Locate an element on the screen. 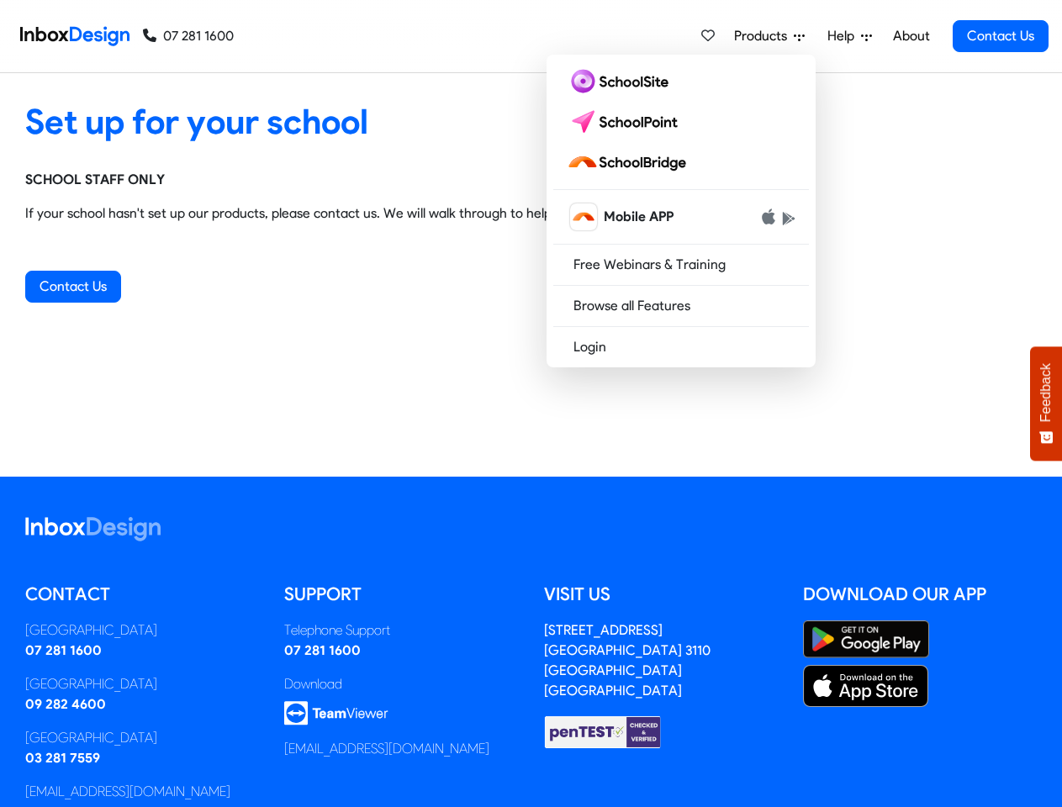  h5: Support is located at coordinates (401, 595).